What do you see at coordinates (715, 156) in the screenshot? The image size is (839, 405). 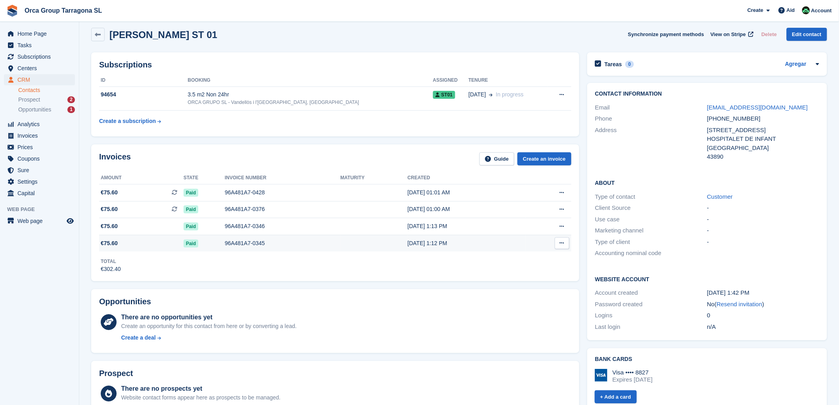 I see `font: 43890` at bounding box center [715, 156].